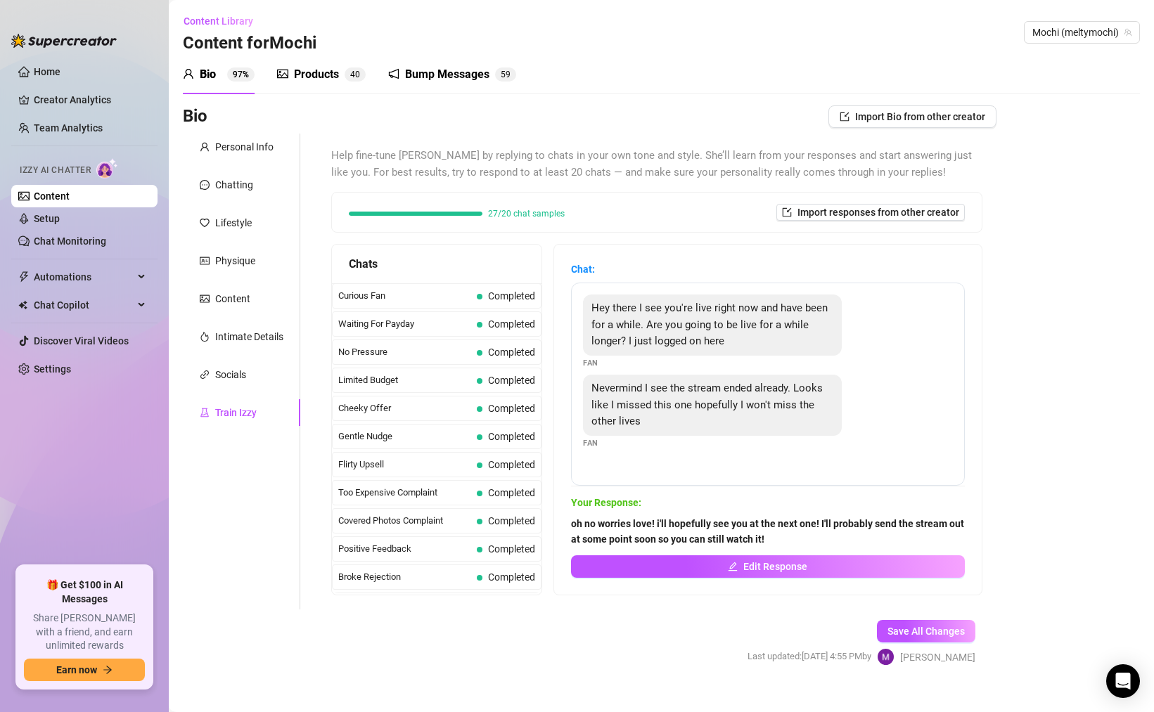 The image size is (1154, 712). I want to click on div: Socials, so click(231, 375).